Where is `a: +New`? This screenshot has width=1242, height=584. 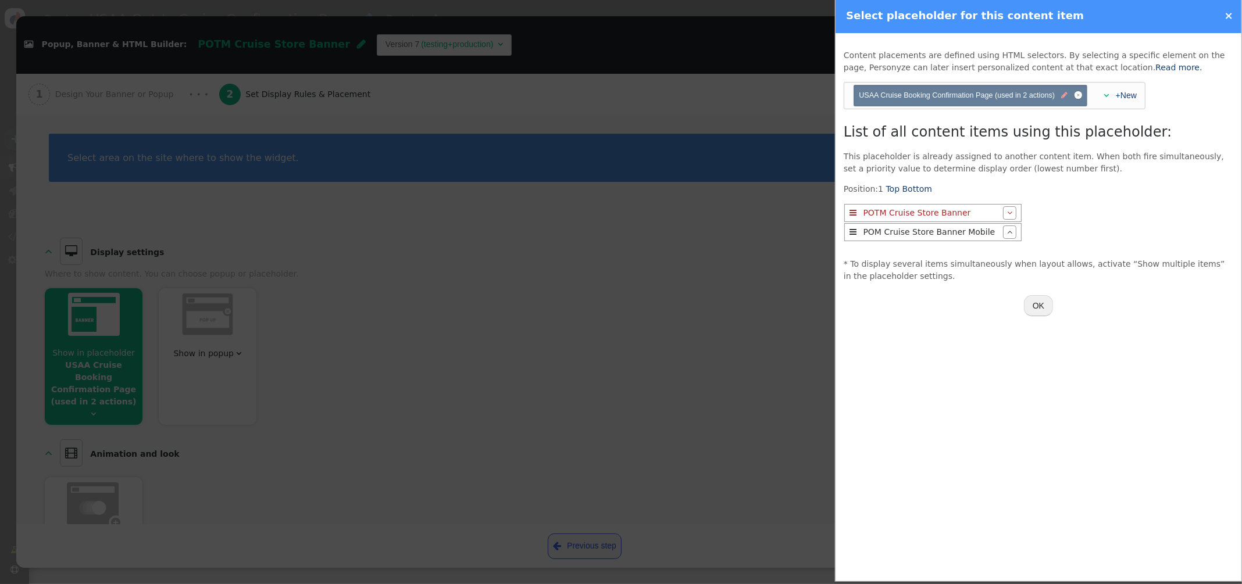 a: +New is located at coordinates (1126, 95).